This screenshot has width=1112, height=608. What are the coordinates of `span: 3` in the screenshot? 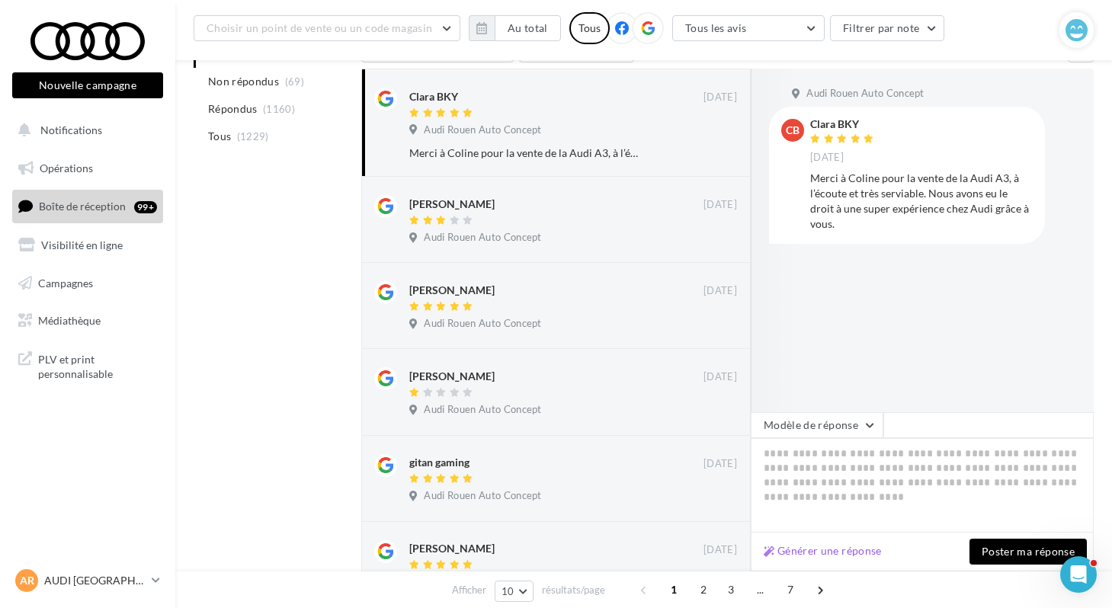 It's located at (731, 590).